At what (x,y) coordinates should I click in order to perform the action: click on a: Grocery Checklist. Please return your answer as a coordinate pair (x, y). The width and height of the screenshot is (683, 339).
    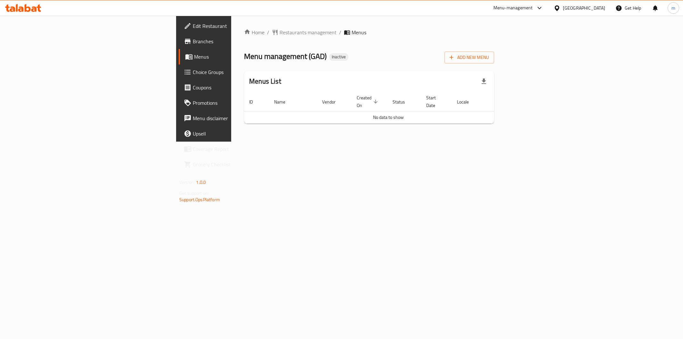
    Looking at the image, I should click on (234, 164).